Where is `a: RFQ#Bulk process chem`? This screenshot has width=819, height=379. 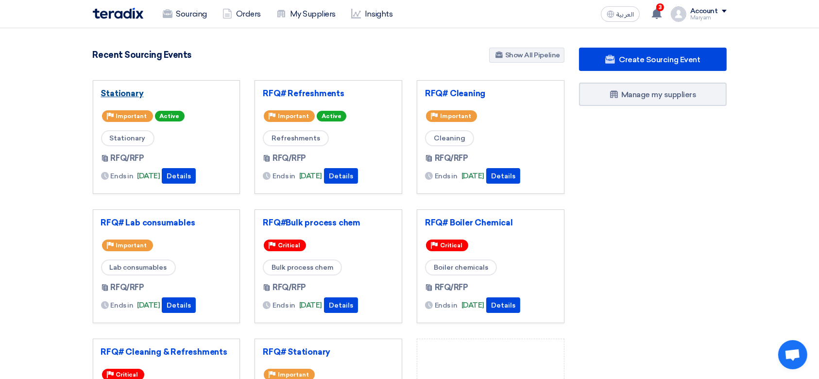 a: RFQ#Bulk process chem is located at coordinates (328, 223).